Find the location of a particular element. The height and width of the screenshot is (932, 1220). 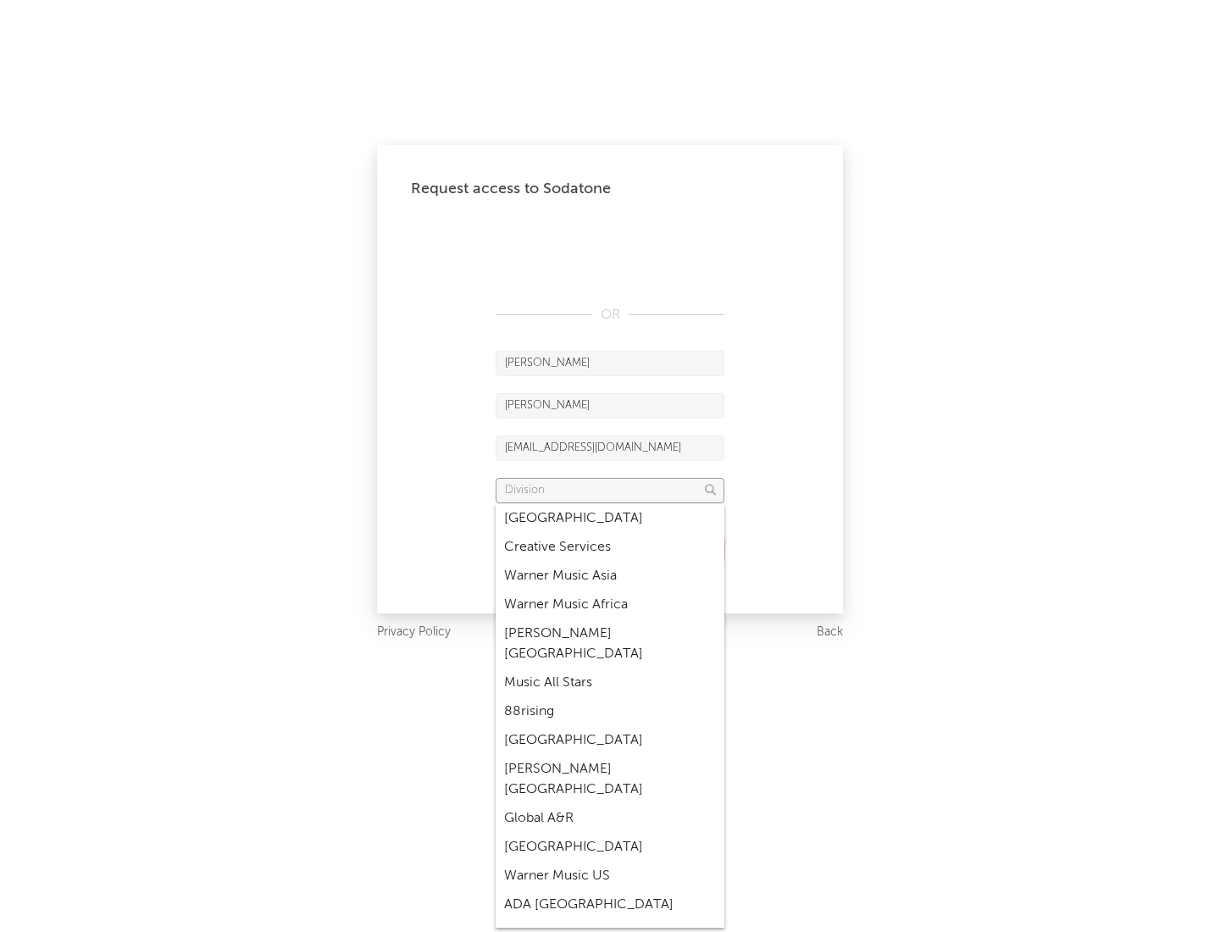

a: Back is located at coordinates (830, 632).